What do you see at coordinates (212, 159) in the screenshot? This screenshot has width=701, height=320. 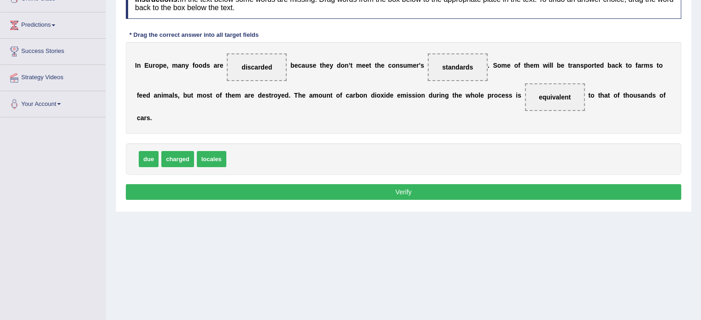 I see `span: locales` at bounding box center [212, 159].